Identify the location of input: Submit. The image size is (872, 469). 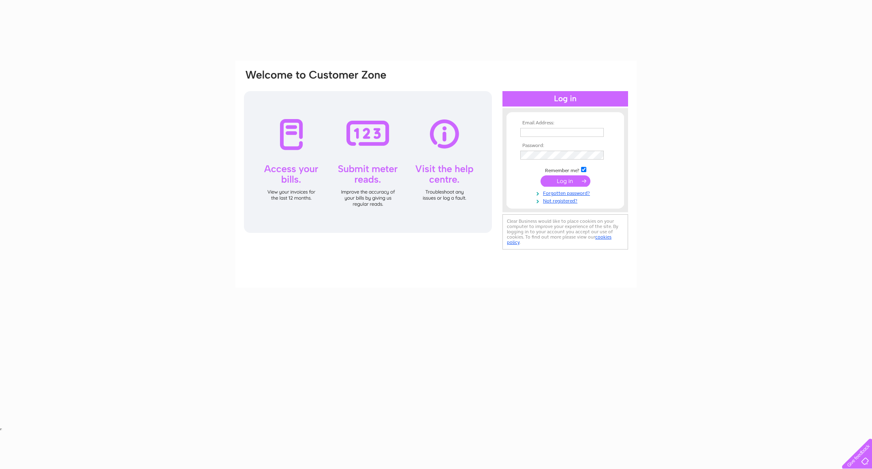
(565, 181).